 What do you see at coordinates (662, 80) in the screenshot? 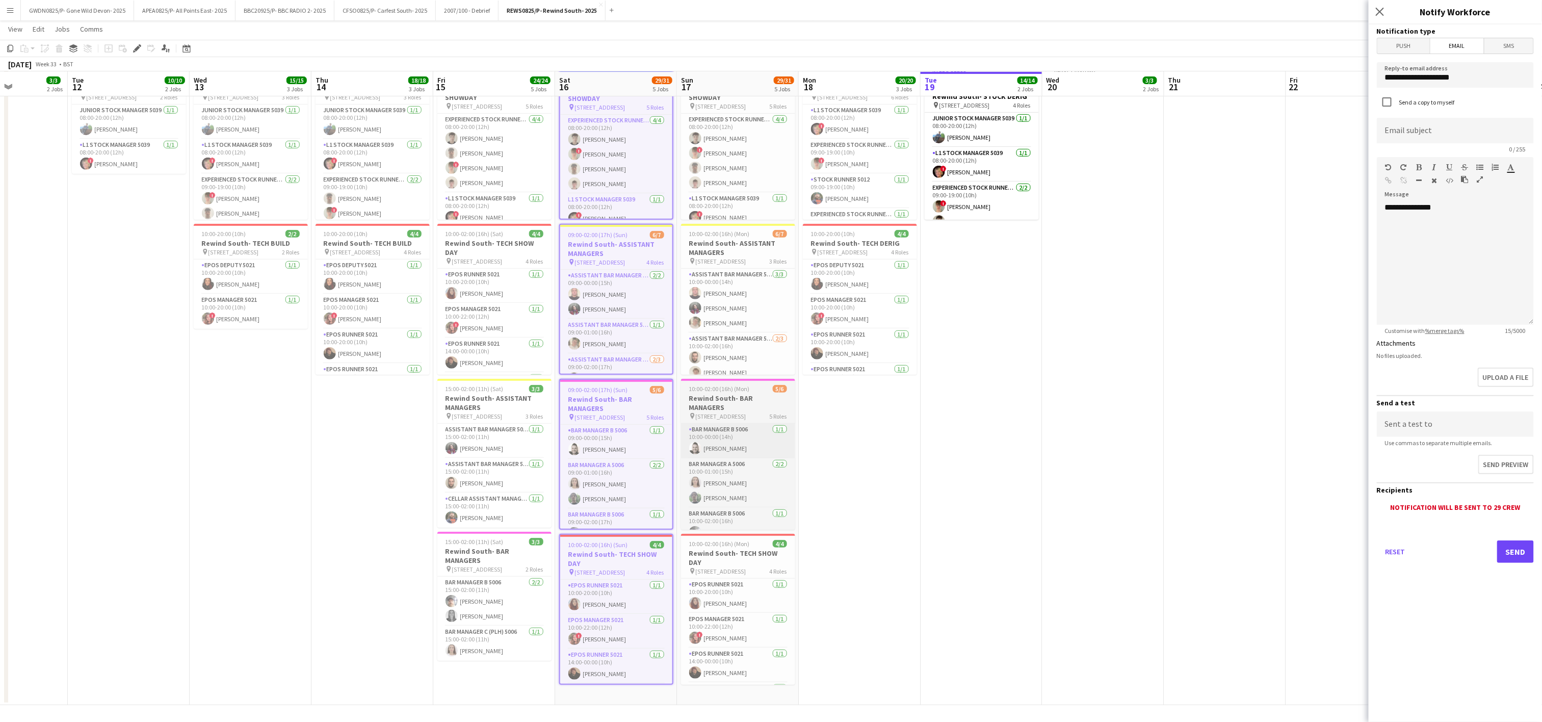
I see `span: 29/31` at bounding box center [662, 80].